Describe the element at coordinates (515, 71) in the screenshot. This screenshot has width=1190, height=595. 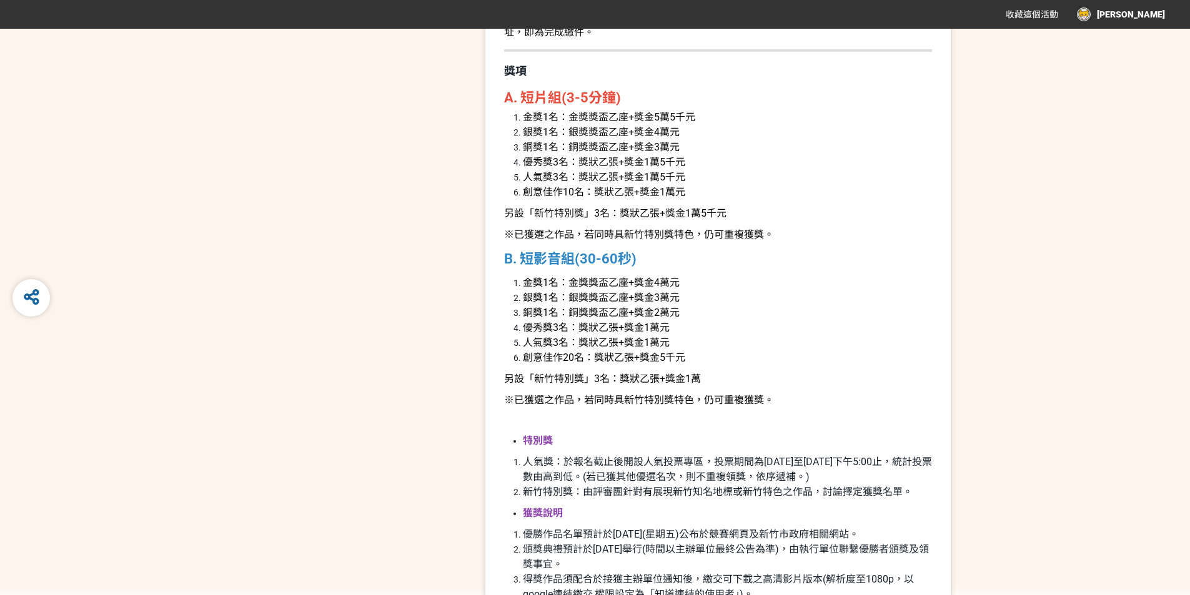
I see `strong: 獎項` at that location.